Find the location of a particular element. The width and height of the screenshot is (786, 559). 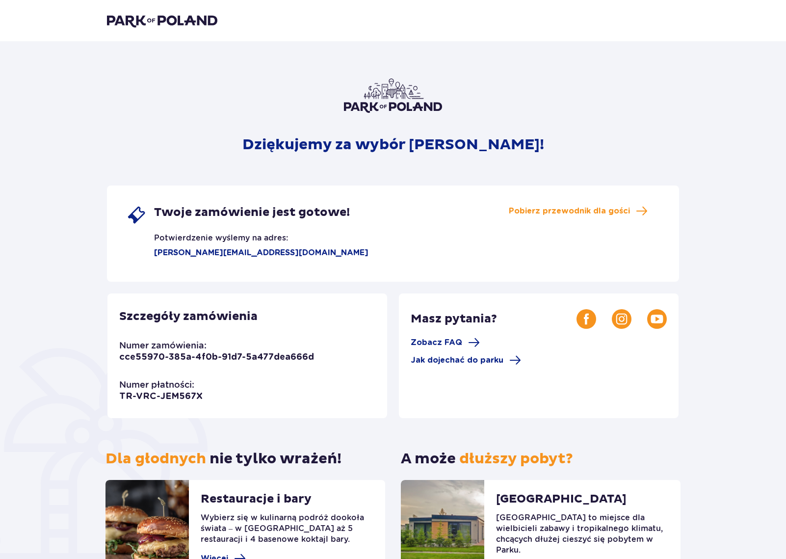

p: Potwierdzenie wyślemy na adres: is located at coordinates (207, 234).